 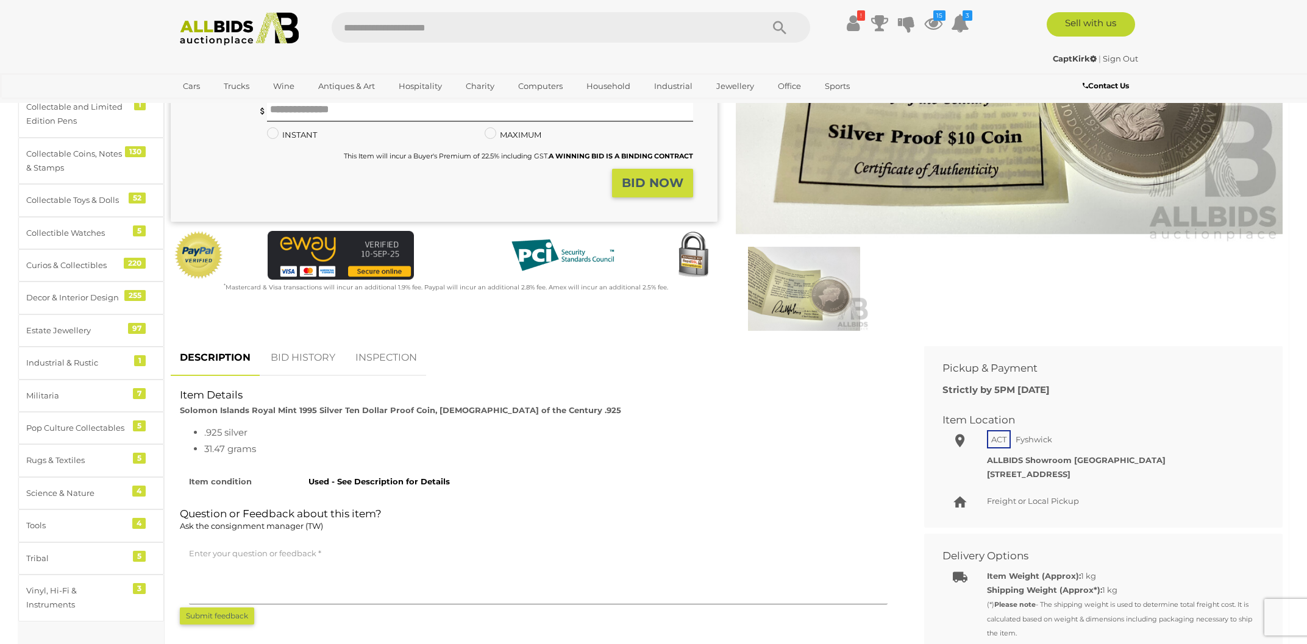 I want to click on li: .925 silver, so click(x=551, y=432).